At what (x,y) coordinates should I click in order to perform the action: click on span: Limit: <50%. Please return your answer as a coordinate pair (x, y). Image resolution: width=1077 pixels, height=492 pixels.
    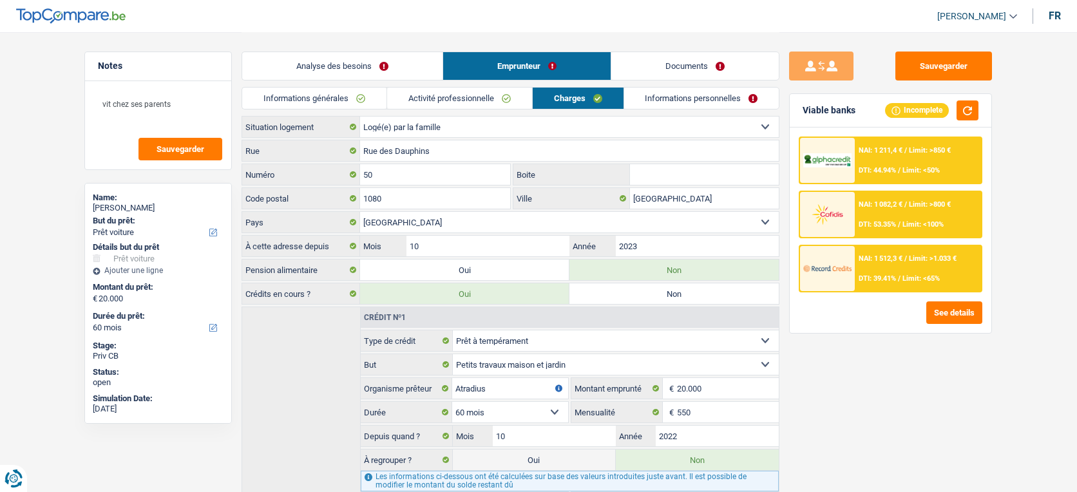
    Looking at the image, I should click on (921, 170).